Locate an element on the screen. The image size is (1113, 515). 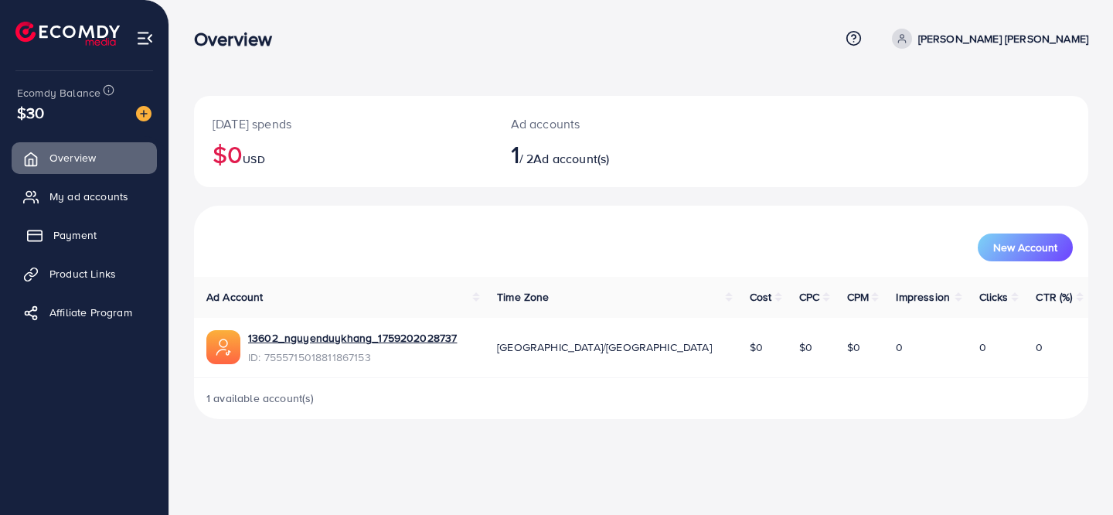
img: logo is located at coordinates (67, 33).